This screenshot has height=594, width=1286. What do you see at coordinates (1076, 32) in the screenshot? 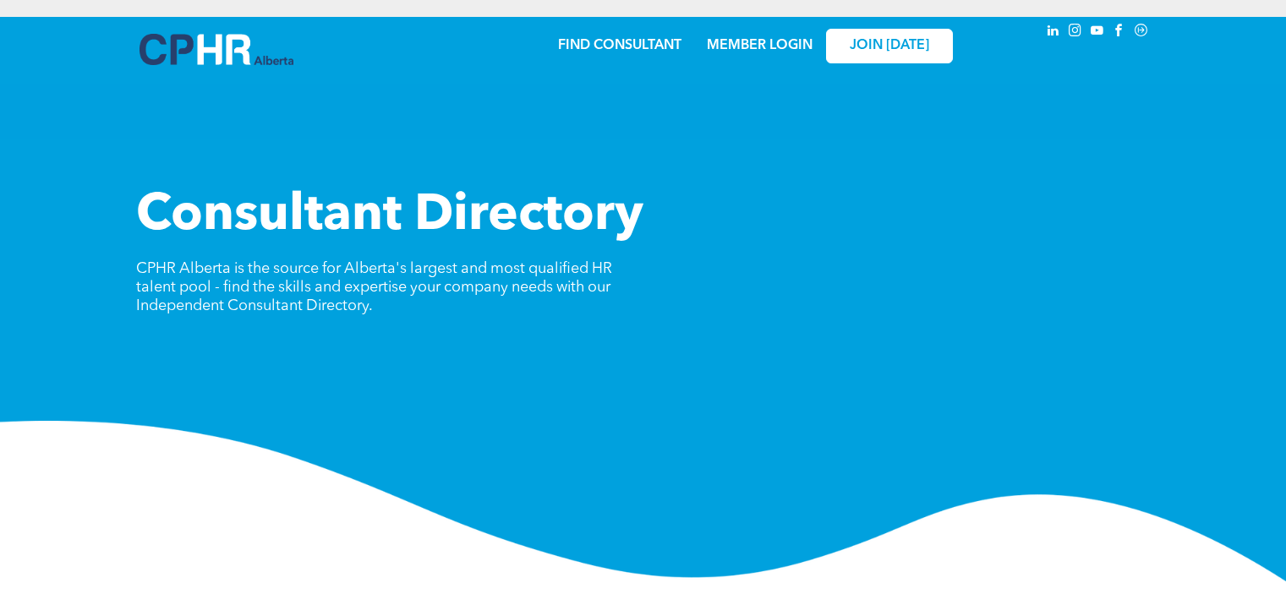
I see `a: instagram` at bounding box center [1076, 32].